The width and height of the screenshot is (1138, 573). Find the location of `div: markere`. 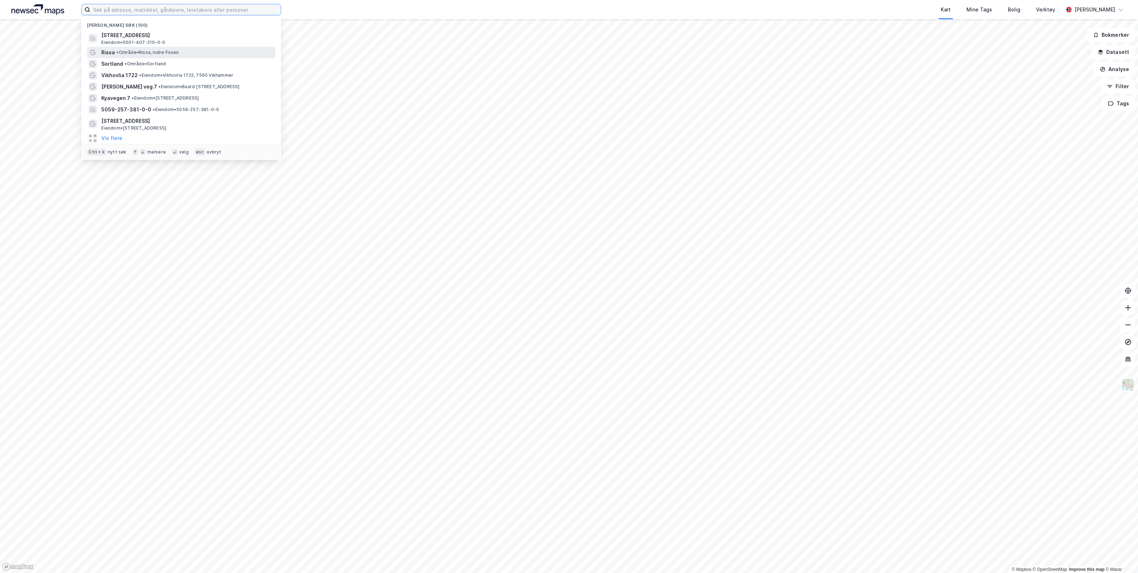

div: markere is located at coordinates (157, 152).